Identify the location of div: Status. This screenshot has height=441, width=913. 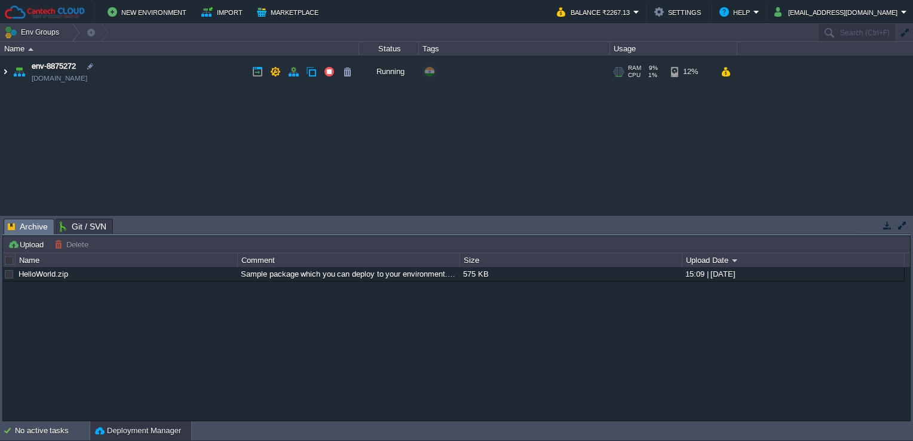
(389, 48).